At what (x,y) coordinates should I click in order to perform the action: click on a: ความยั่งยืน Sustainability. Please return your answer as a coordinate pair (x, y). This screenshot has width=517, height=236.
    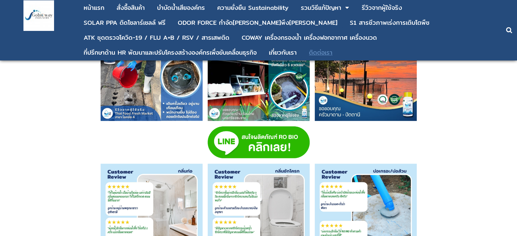
    Looking at the image, I should click on (253, 8).